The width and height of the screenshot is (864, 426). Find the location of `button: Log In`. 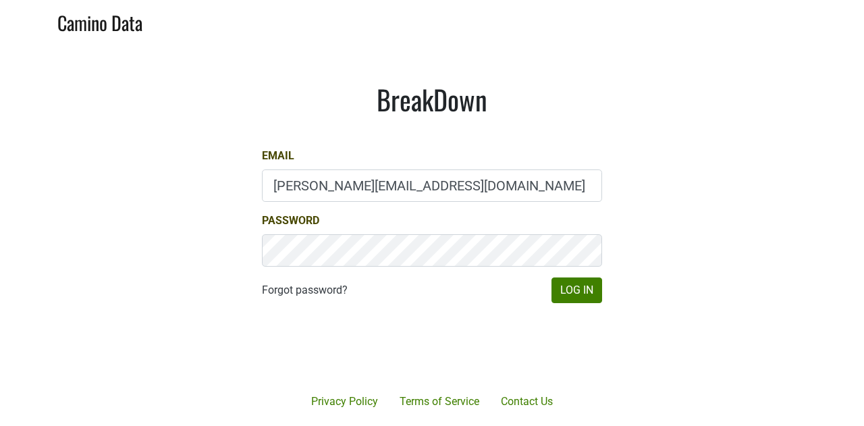

button: Log In is located at coordinates (576, 290).